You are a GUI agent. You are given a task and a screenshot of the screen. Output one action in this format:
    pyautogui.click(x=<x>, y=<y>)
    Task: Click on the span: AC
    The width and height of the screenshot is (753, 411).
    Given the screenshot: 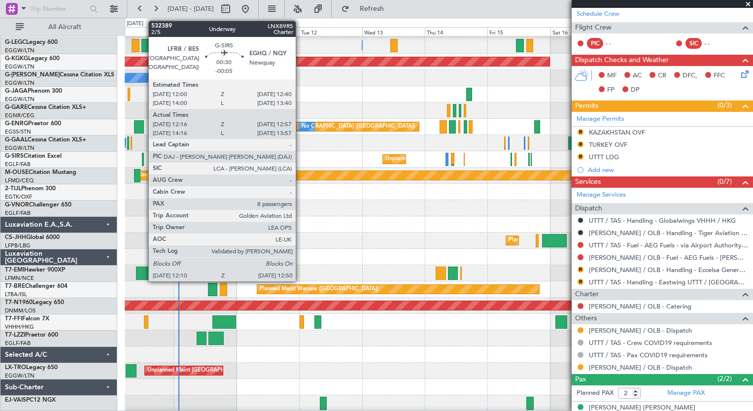 What is the action you would take?
    pyautogui.click(x=637, y=76)
    